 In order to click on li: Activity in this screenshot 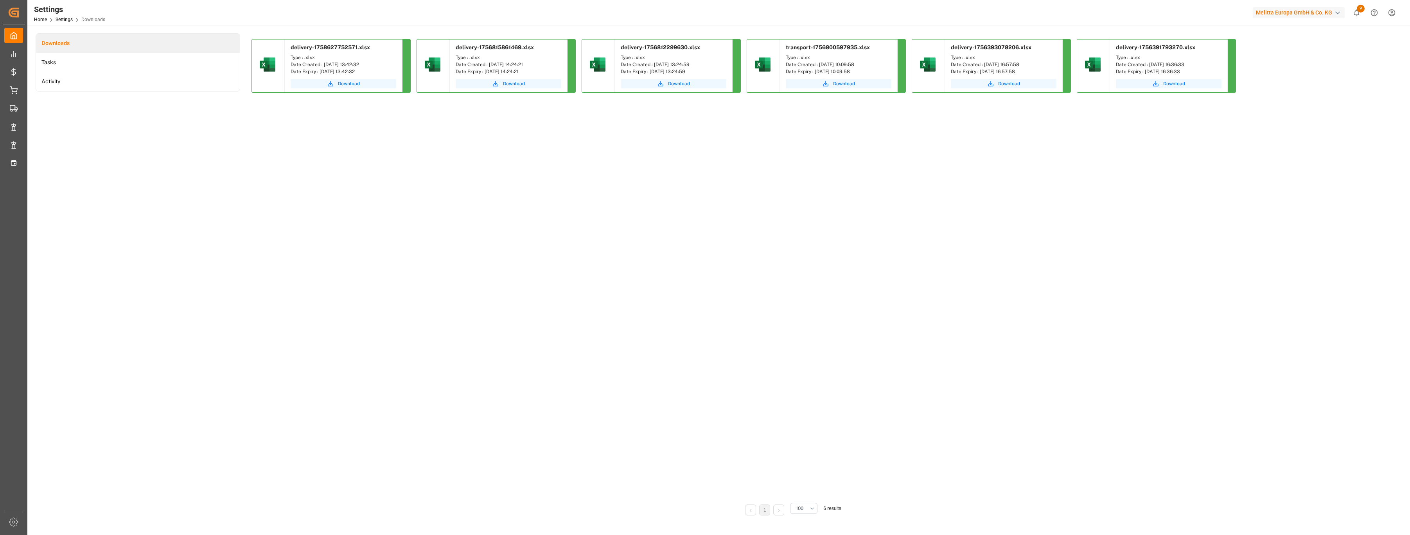, I will do `click(138, 81)`.